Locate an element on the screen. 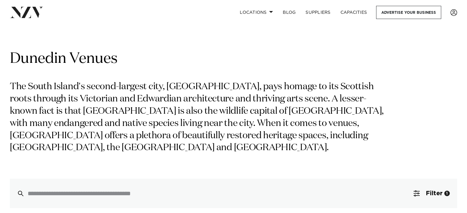 The height and width of the screenshot is (213, 467). div: 1 is located at coordinates (447, 194).